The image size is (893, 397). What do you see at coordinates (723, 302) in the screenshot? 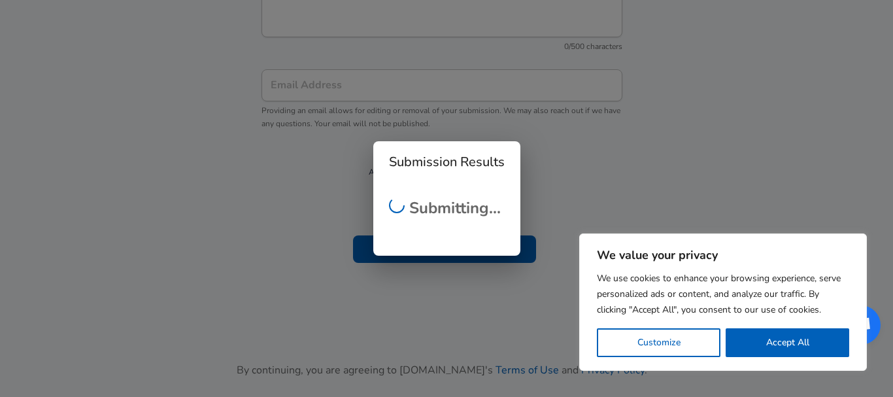
I see `div: We value your privacy` at bounding box center [723, 302].